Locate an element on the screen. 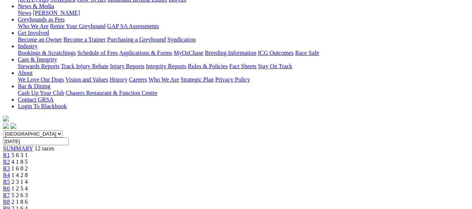  span: 4 1 8 5 is located at coordinates (20, 162).